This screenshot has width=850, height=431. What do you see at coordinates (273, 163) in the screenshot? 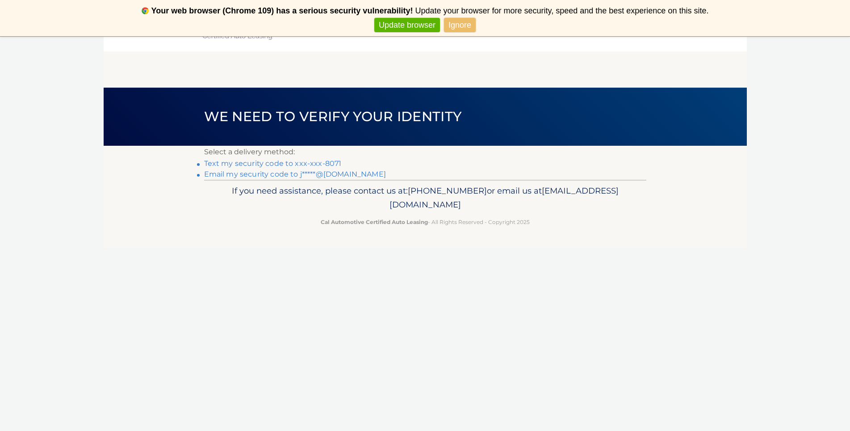
I see `a: Text my security code to xxx-xxx-8071` at bounding box center [273, 163].